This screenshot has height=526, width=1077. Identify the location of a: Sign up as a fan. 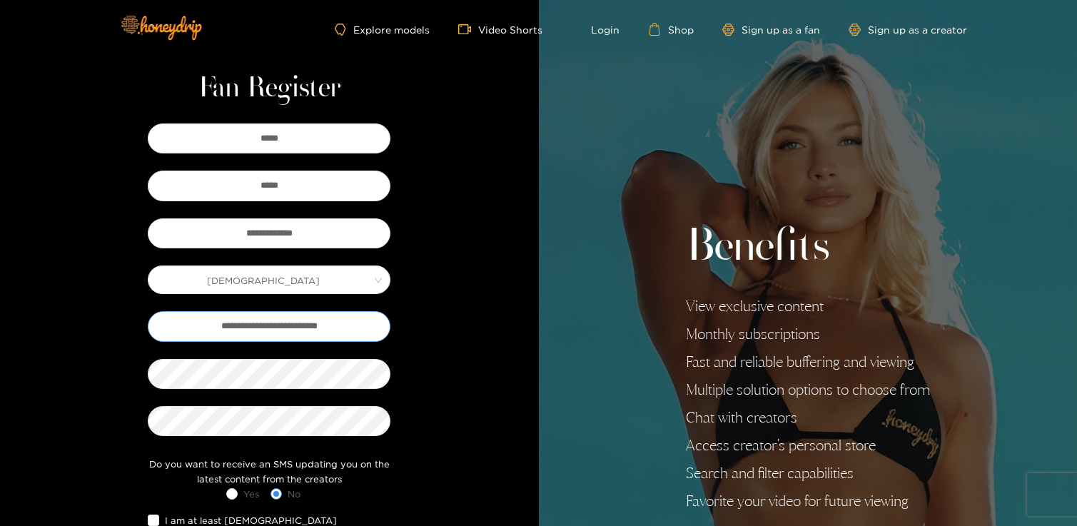
(771, 29).